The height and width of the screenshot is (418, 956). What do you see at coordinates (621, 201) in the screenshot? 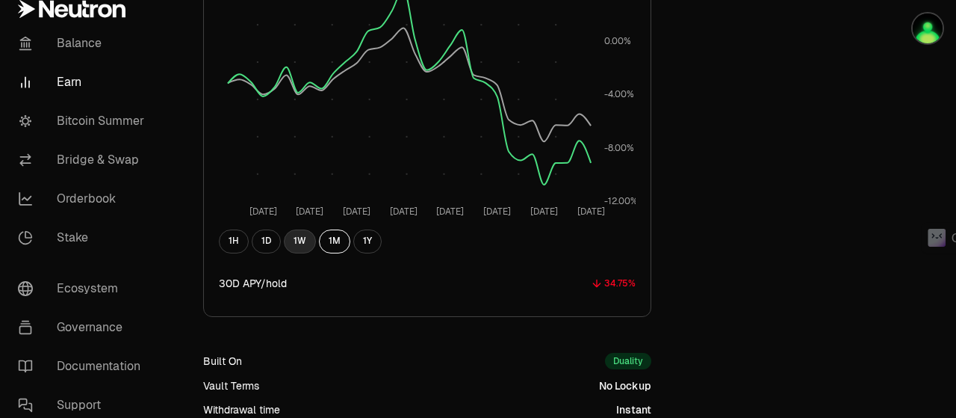
I see `tspan: -12.00%` at bounding box center [621, 201].